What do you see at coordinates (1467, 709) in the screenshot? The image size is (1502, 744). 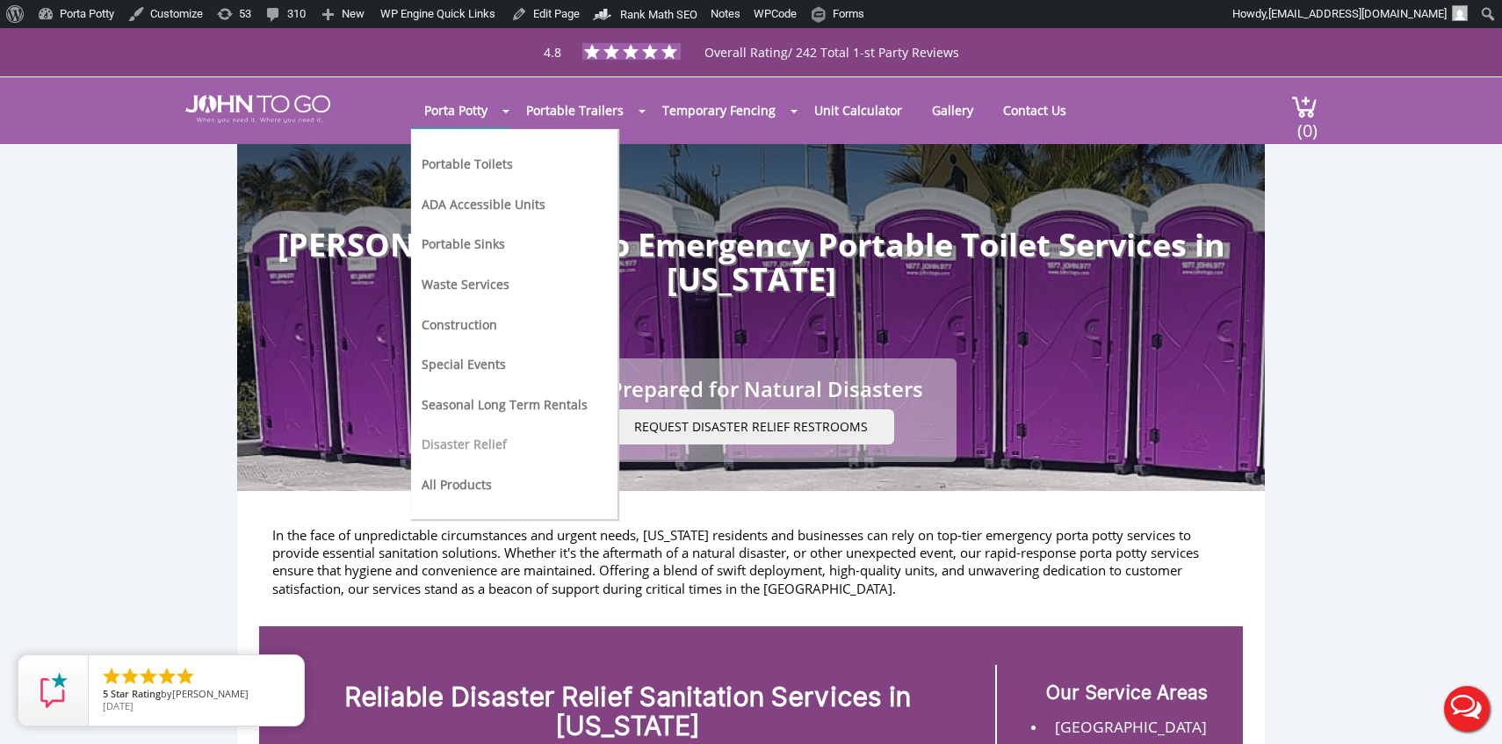 I see `button: Live Chat` at bounding box center [1467, 709].